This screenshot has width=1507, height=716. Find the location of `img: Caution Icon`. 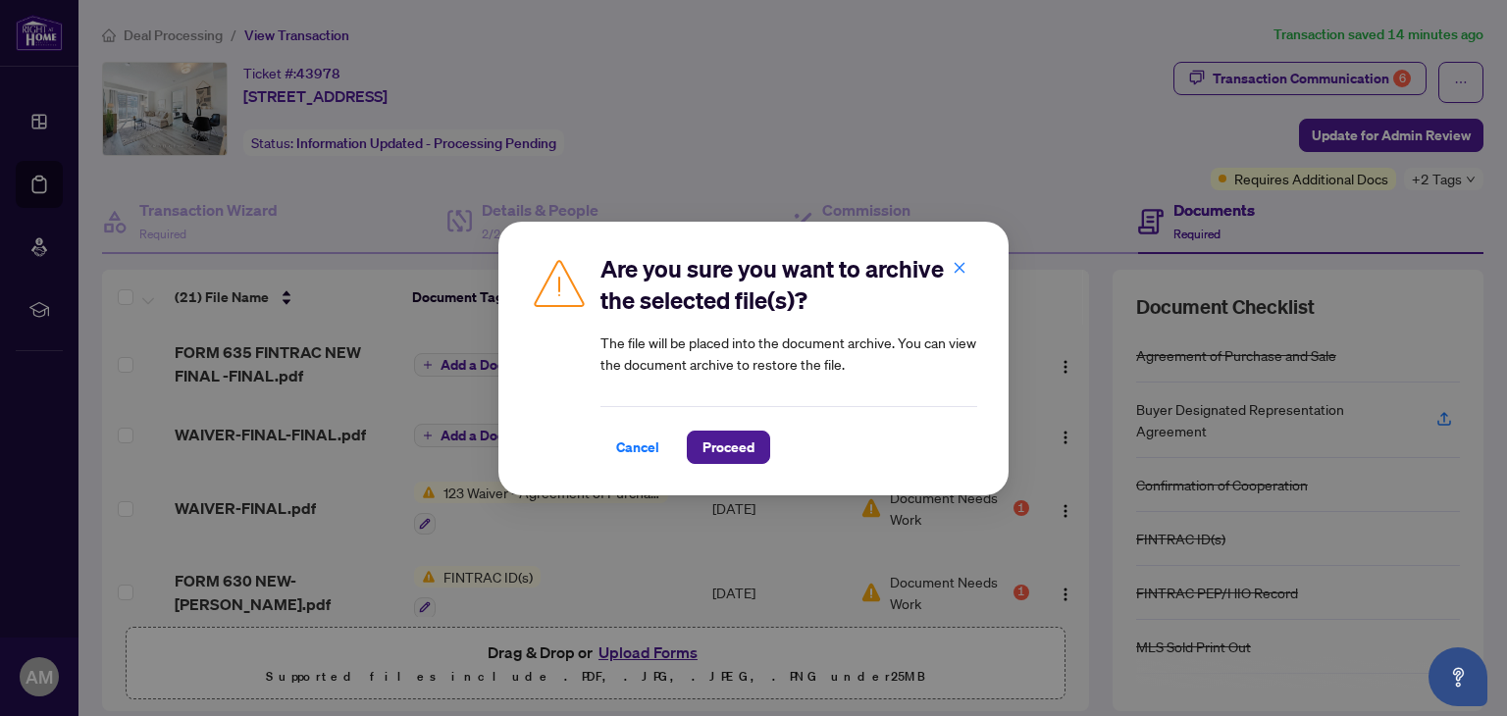

img: Caution Icon is located at coordinates (559, 283).